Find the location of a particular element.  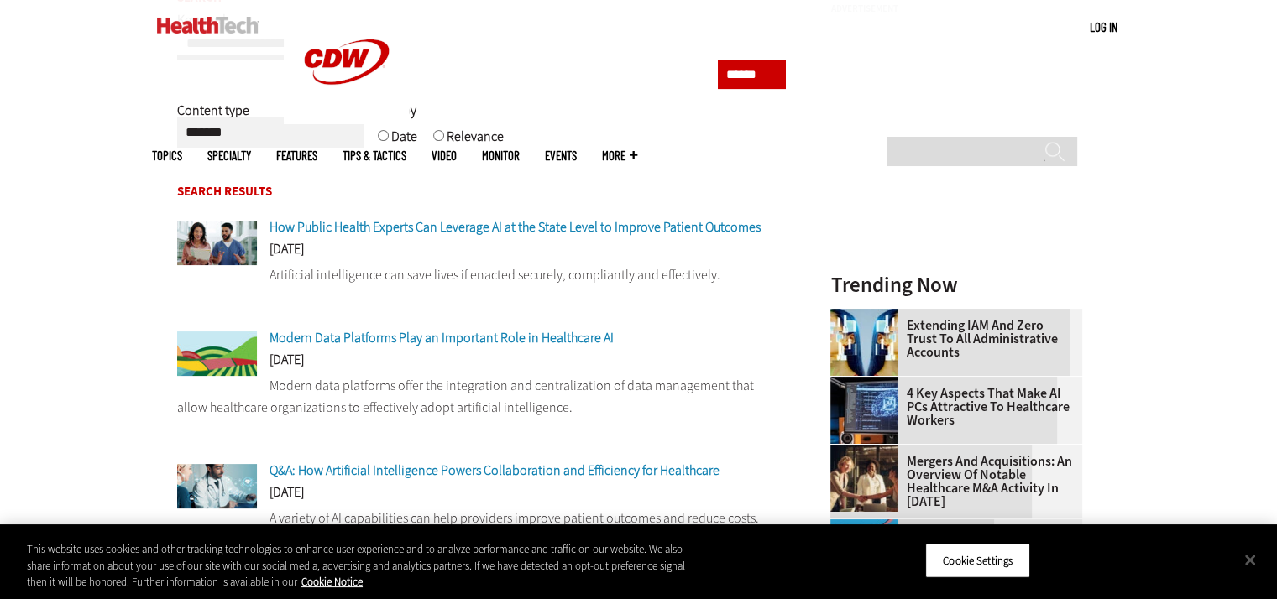

img: illustration of colorful farms and hills is located at coordinates (217, 353).